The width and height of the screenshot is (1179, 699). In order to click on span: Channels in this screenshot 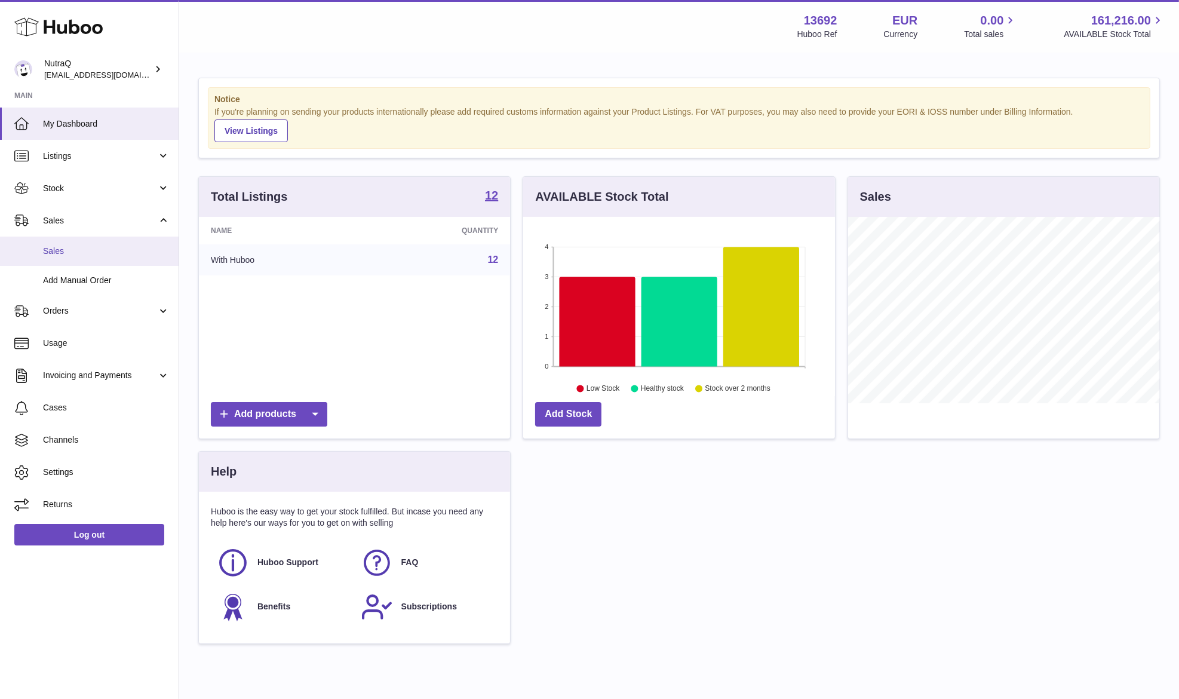, I will do `click(106, 440)`.